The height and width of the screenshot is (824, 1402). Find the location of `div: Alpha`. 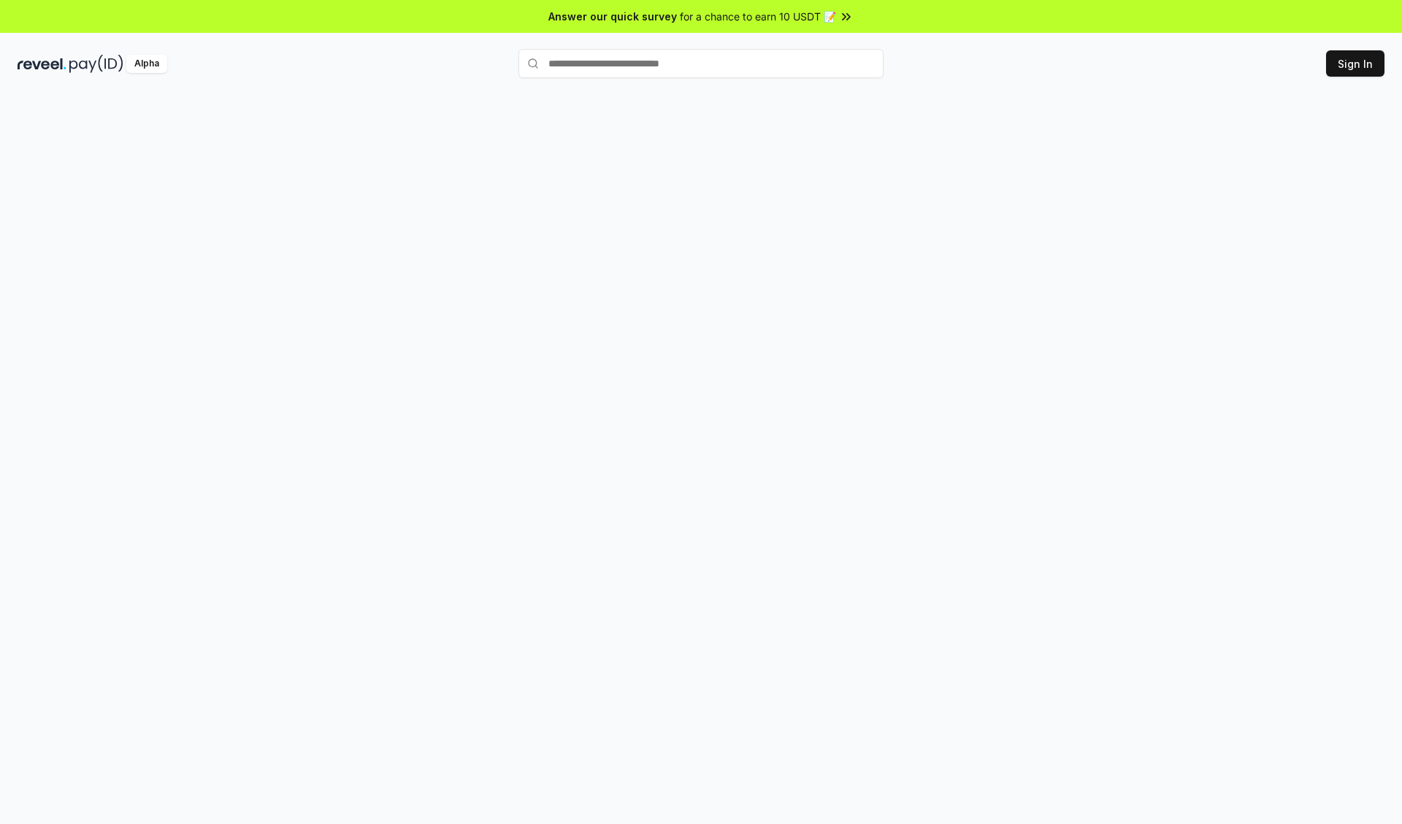

div: Alpha is located at coordinates (147, 64).